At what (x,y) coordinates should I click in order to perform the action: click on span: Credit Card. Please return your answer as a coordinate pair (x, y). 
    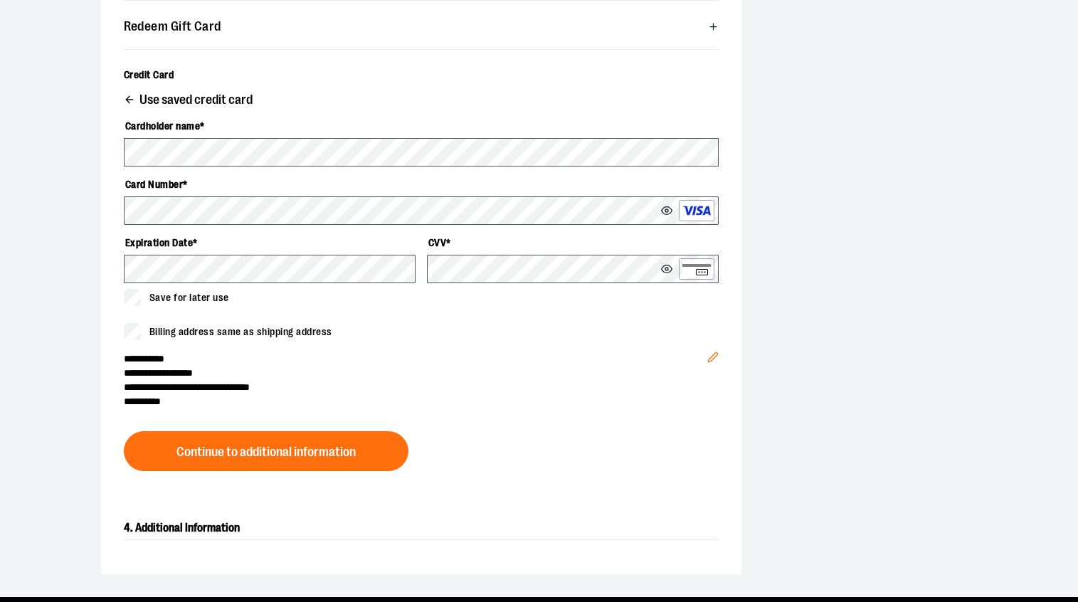
    Looking at the image, I should click on (149, 75).